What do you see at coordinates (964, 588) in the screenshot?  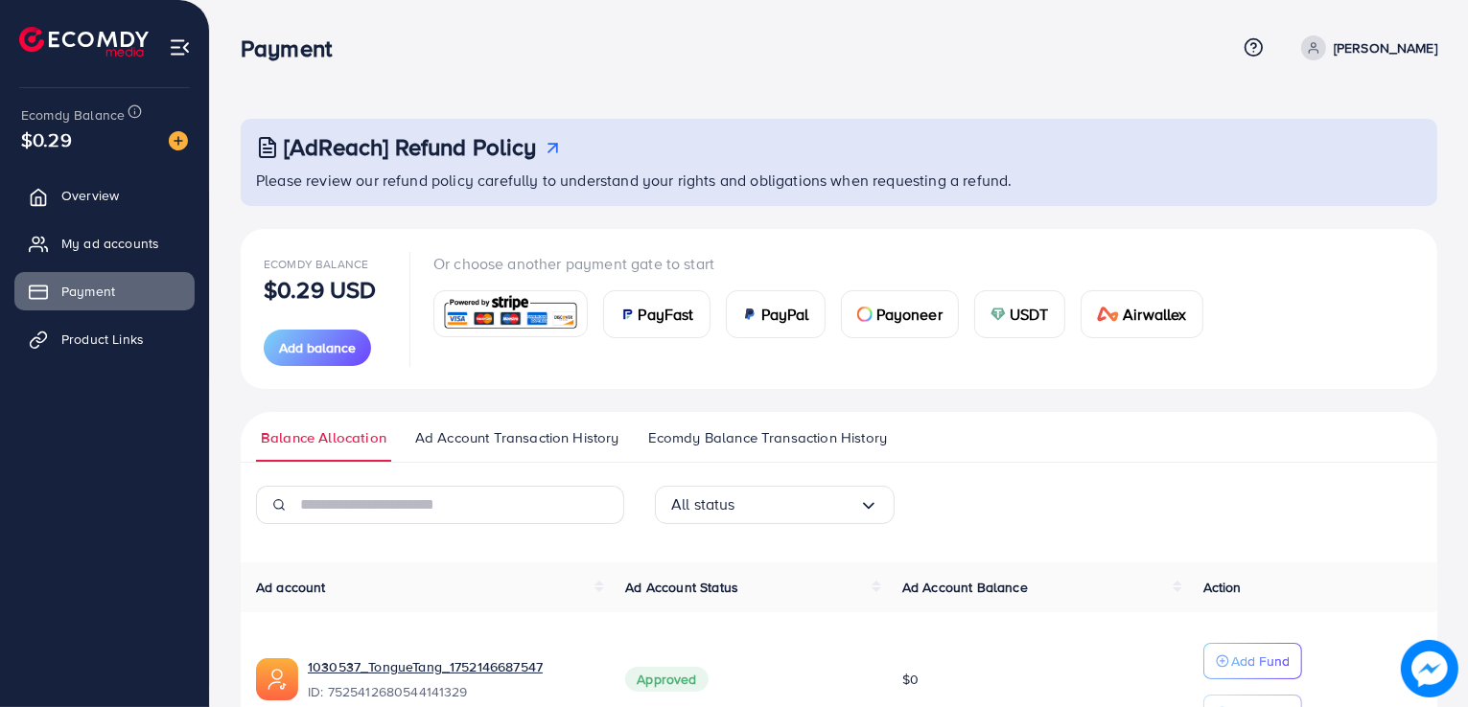 I see `span: Ad Account Balance` at bounding box center [964, 588].